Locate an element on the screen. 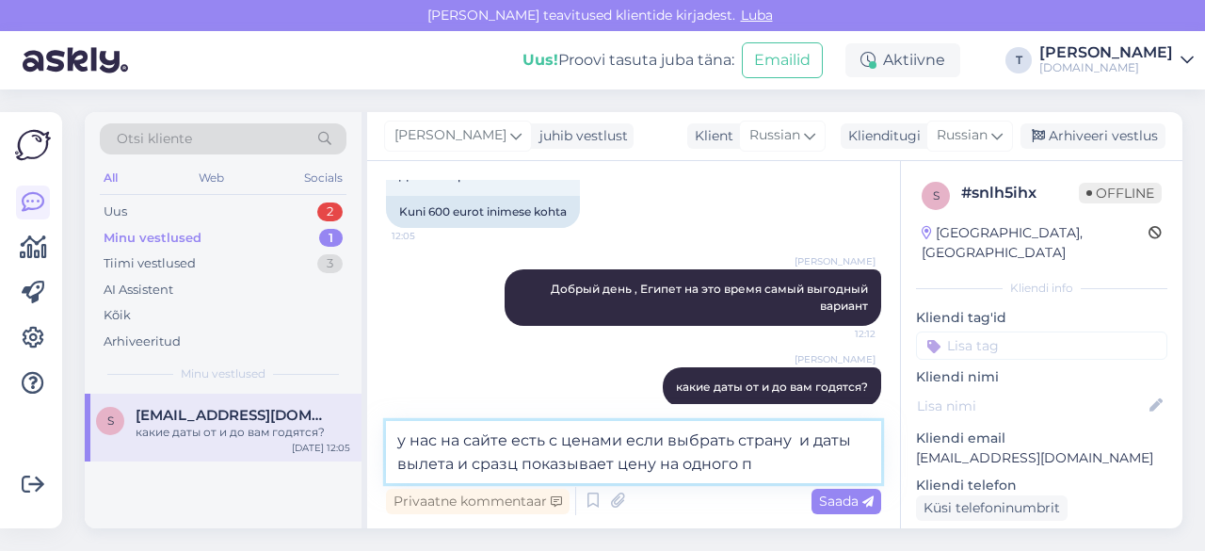 This screenshot has height=551, width=1205. textarea: у нас на сайте есть с ценами если выбрать страну и даты вылета и сразц показывает цену на одного п is located at coordinates (634, 452).